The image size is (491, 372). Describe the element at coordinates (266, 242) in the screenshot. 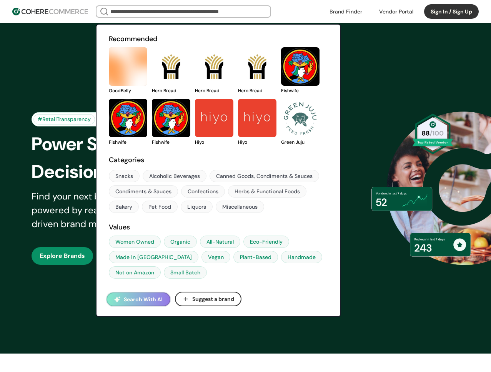

I see `a: Eco-Friendly` at that location.